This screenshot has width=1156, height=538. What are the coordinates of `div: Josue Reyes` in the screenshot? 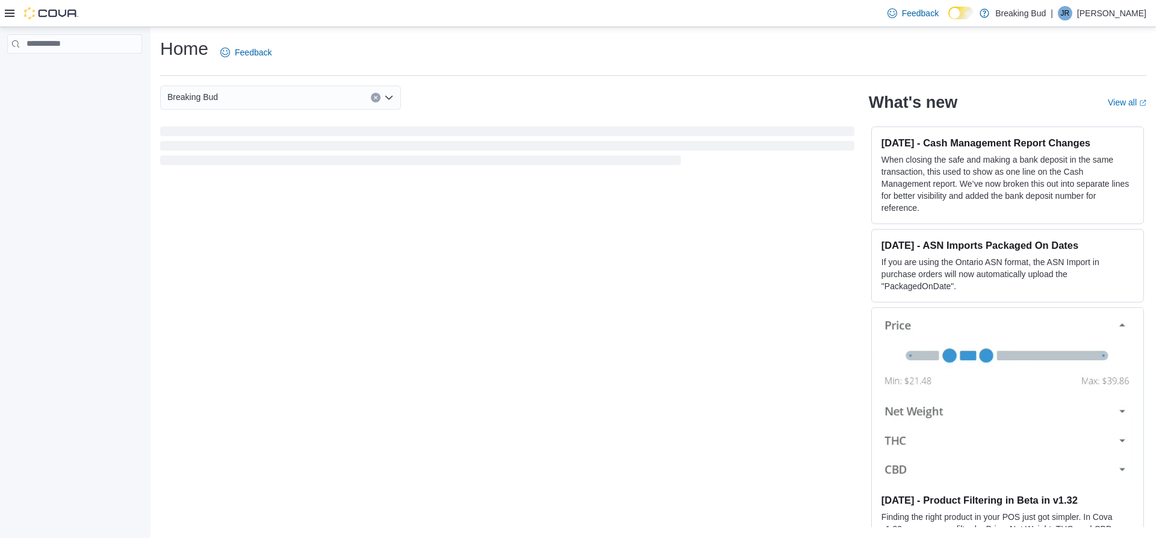 It's located at (1065, 13).